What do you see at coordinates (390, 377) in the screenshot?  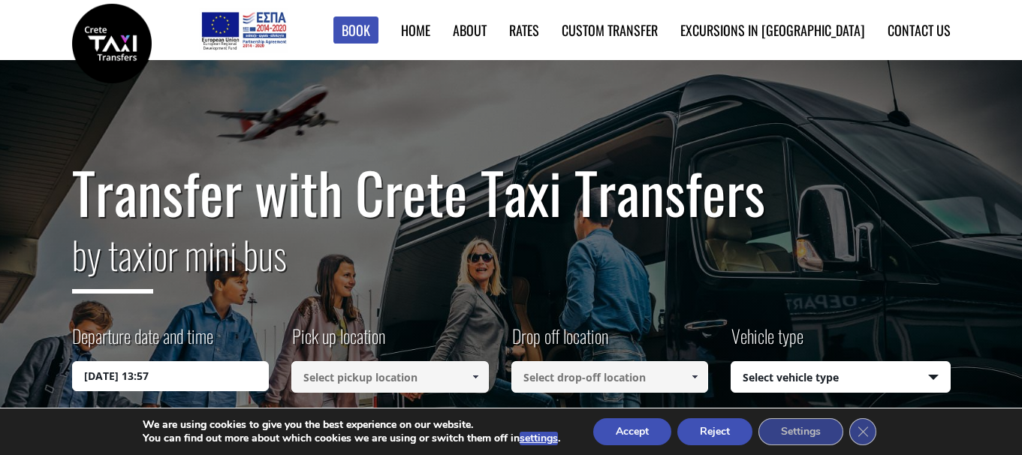 I see `input: Select pickup location` at bounding box center [390, 377].